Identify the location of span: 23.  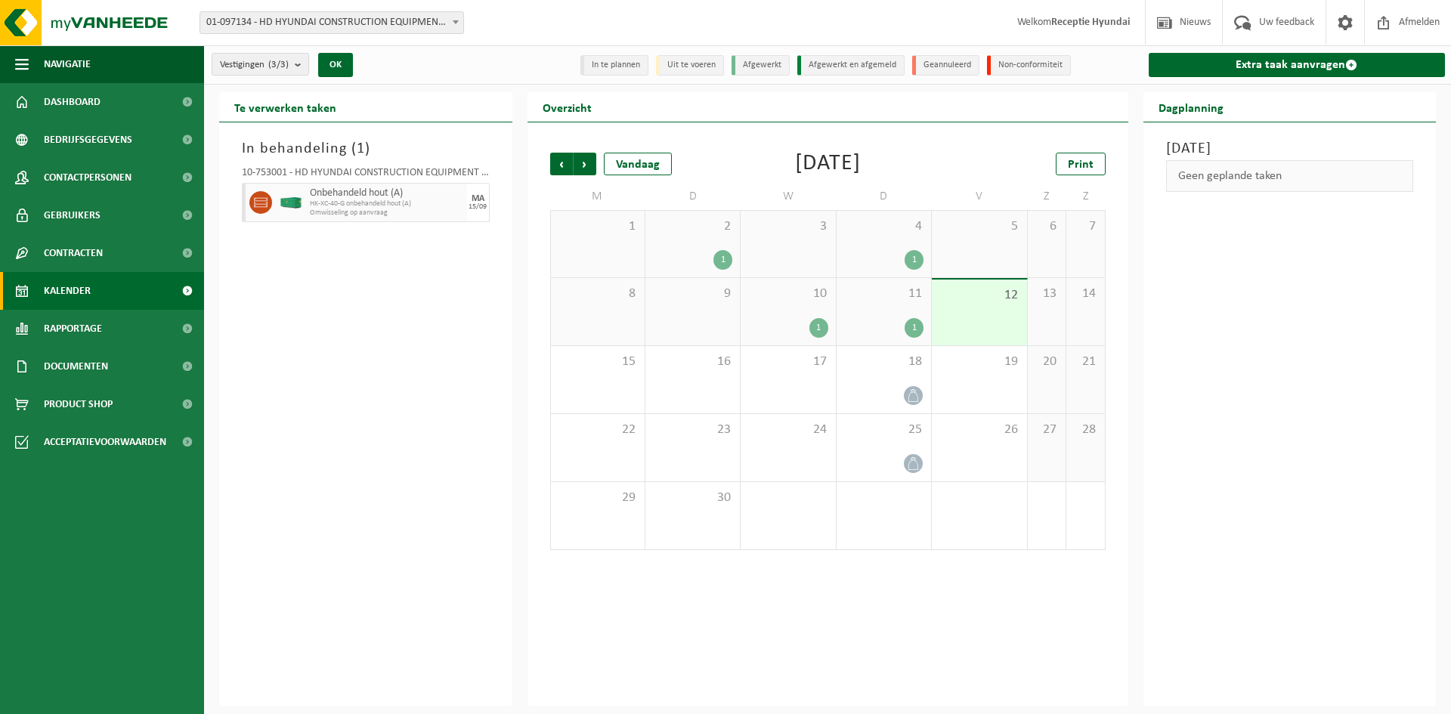
(692, 430).